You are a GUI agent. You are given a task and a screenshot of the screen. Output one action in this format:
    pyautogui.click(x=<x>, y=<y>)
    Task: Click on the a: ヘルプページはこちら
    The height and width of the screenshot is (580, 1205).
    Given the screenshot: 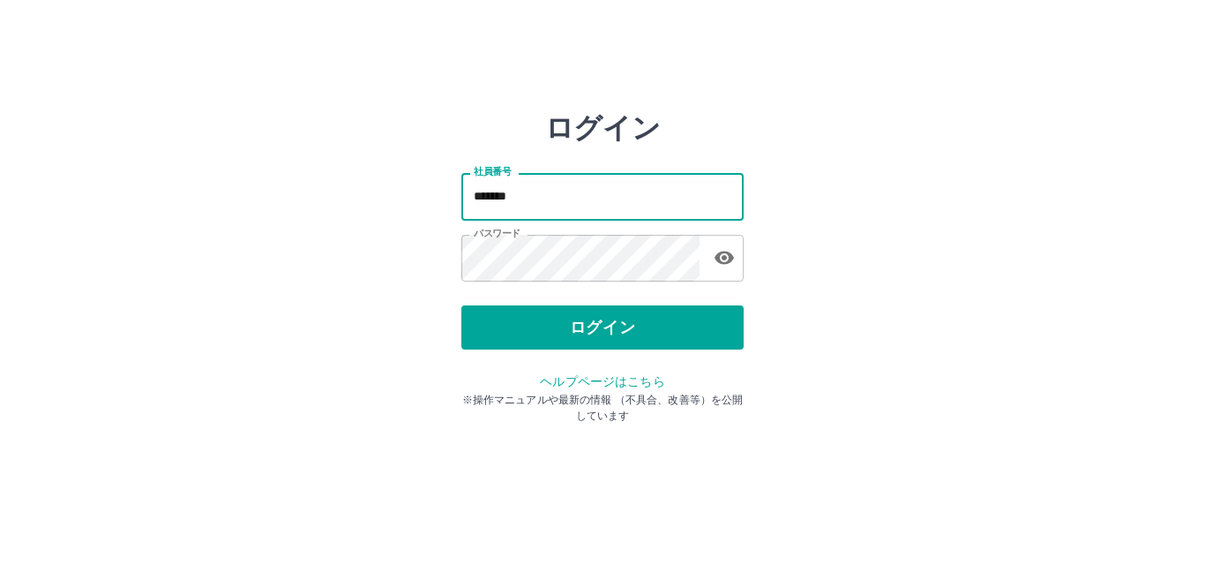 What is the action you would take?
    pyautogui.click(x=602, y=381)
    